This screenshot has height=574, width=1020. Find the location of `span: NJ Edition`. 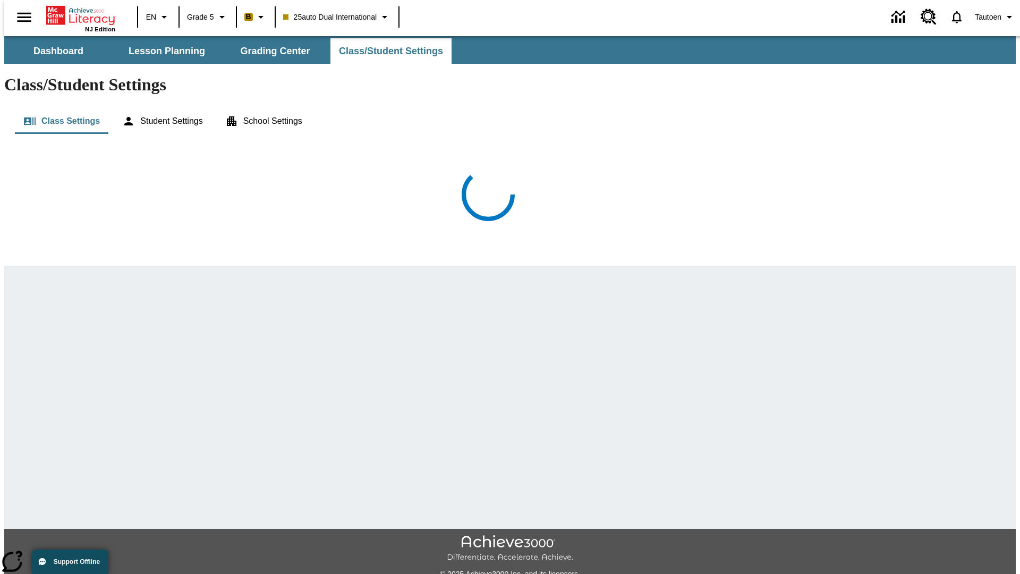

span: NJ Edition is located at coordinates (100, 29).